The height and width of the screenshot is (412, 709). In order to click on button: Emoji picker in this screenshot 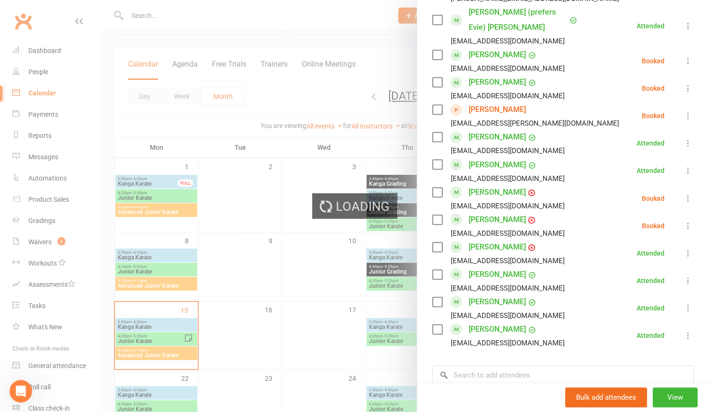, I will do `click(18, 313)`.